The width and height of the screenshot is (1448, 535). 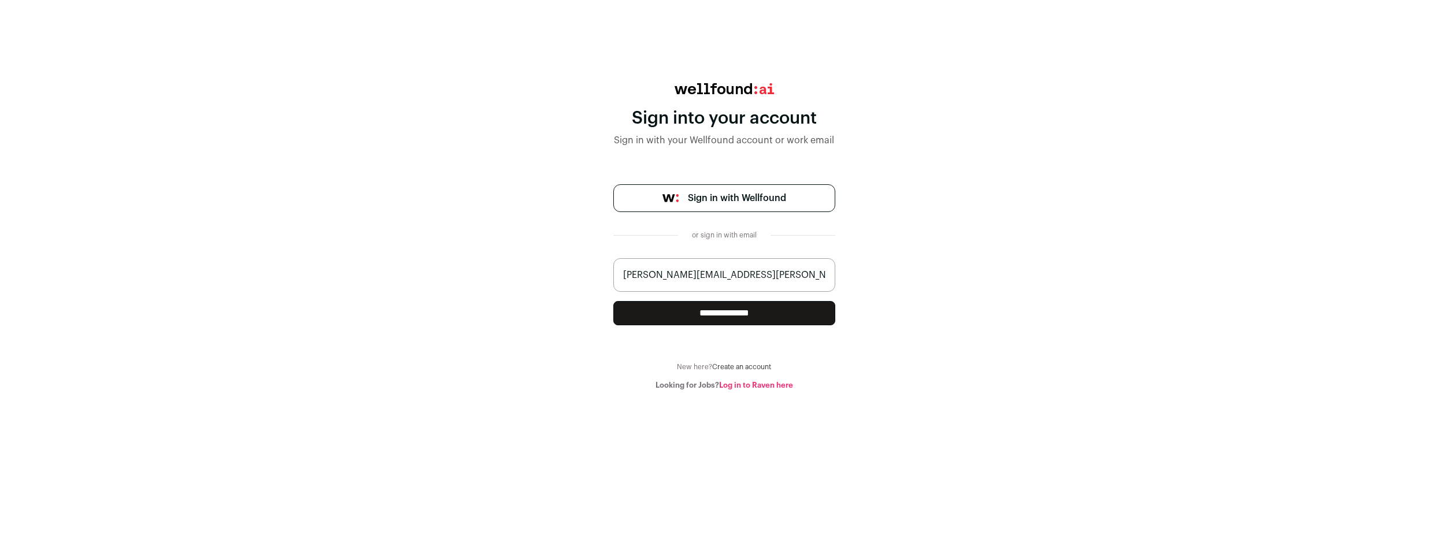 I want to click on div: Sign into your account, so click(x=724, y=118).